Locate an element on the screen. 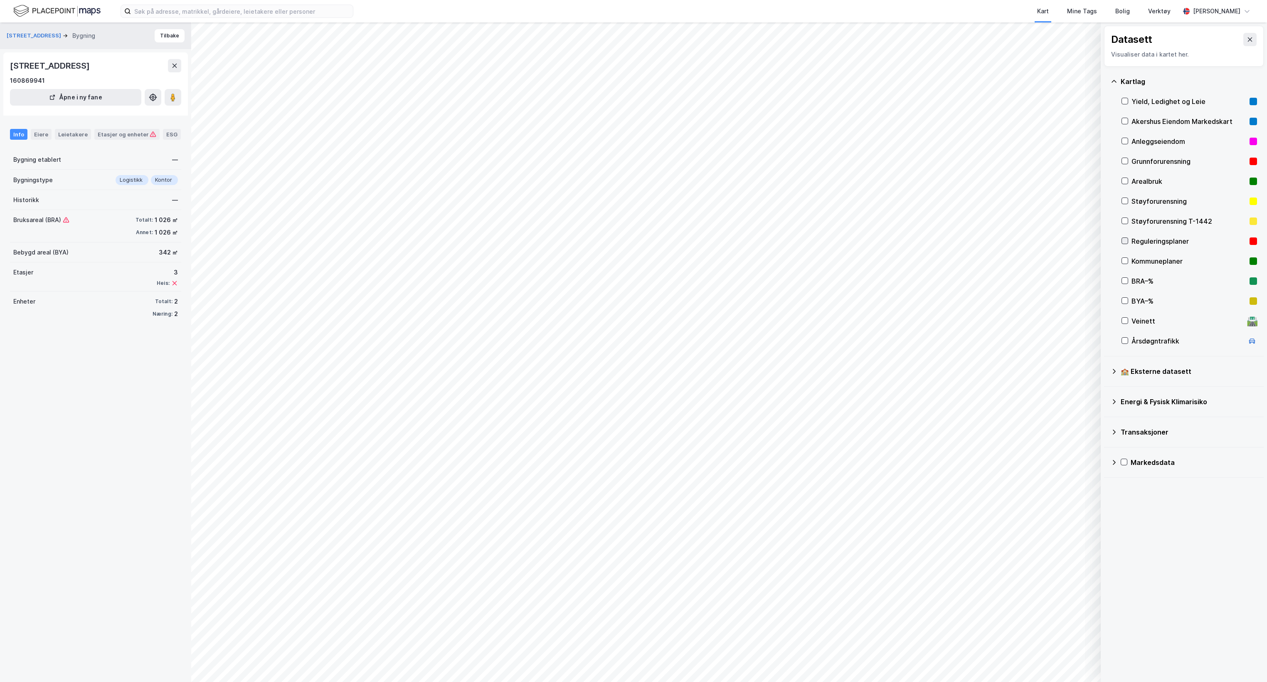 This screenshot has height=682, width=1267. div: Eiere is located at coordinates (41, 134).